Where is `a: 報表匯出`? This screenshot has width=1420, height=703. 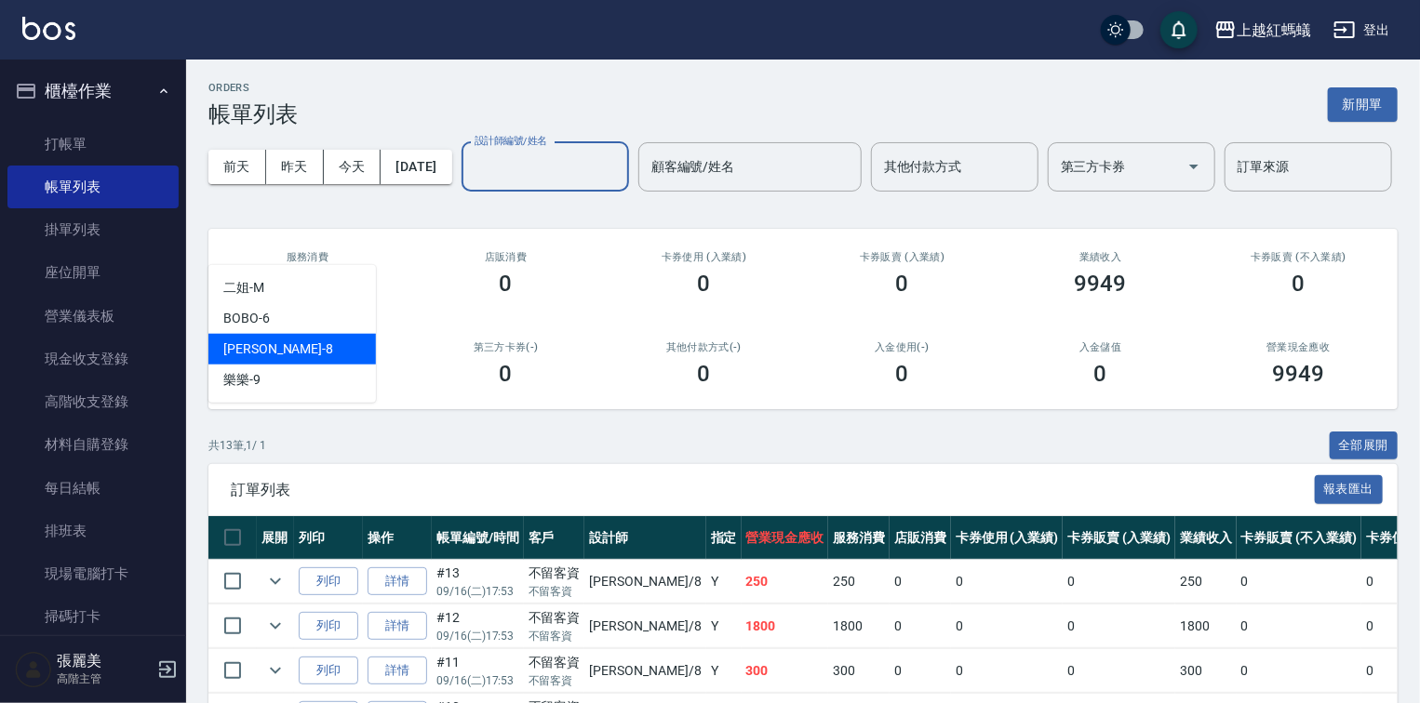 a: 報表匯出 is located at coordinates (1349, 488).